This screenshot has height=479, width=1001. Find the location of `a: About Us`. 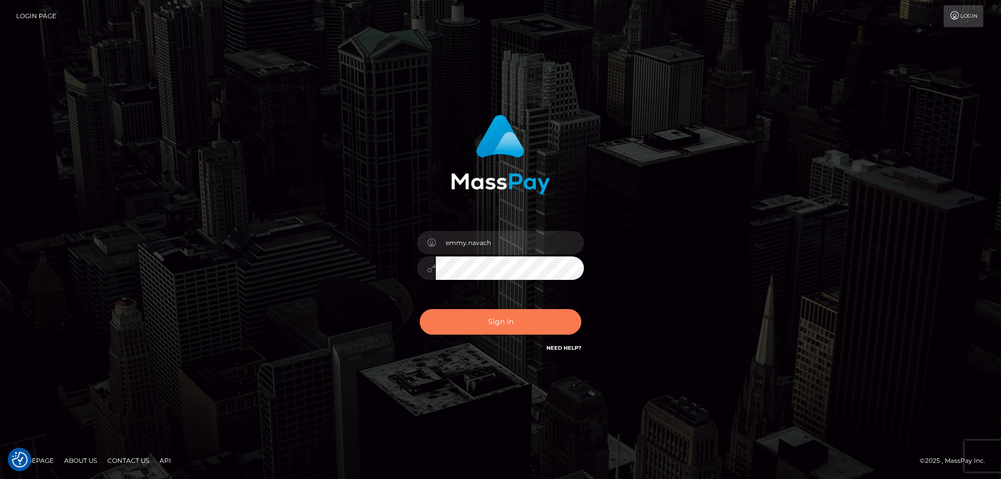

a: About Us is located at coordinates (80, 461).